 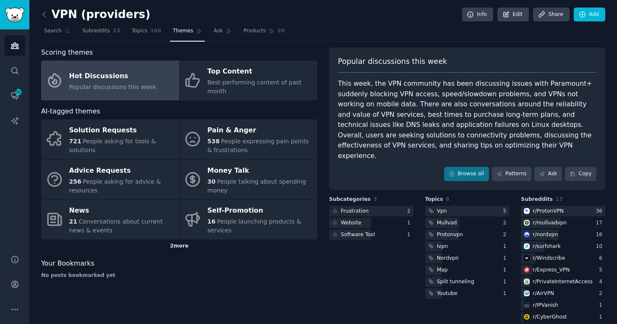 What do you see at coordinates (371, 222) in the screenshot?
I see `a: Website1` at bounding box center [371, 222].